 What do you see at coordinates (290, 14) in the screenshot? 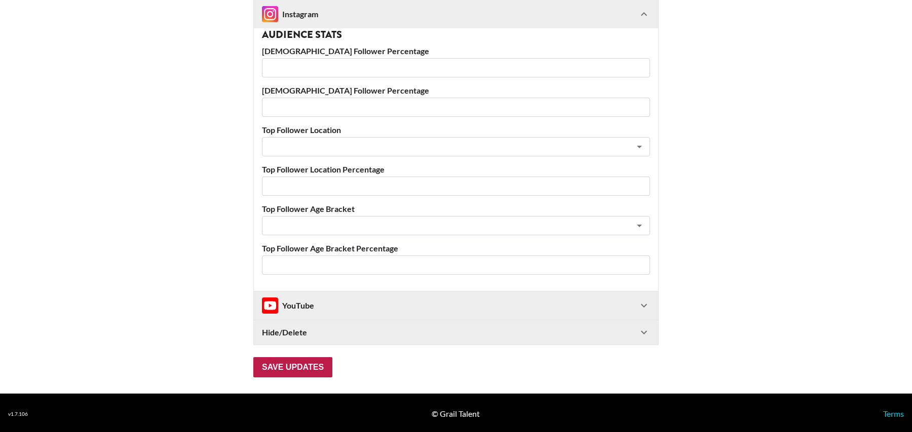
I see `div: Instagram` at bounding box center [290, 14].